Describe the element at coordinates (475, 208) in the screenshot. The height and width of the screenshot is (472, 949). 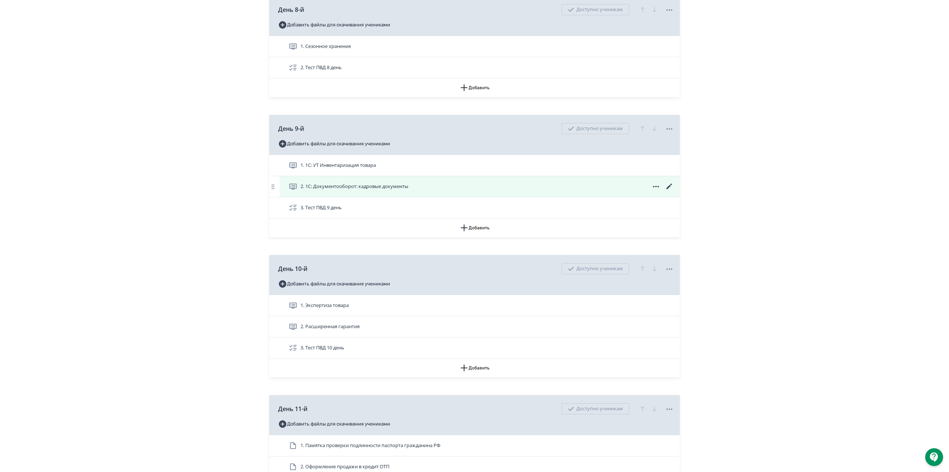
I see `div: 3. Тест ПВД 9 день` at that location.